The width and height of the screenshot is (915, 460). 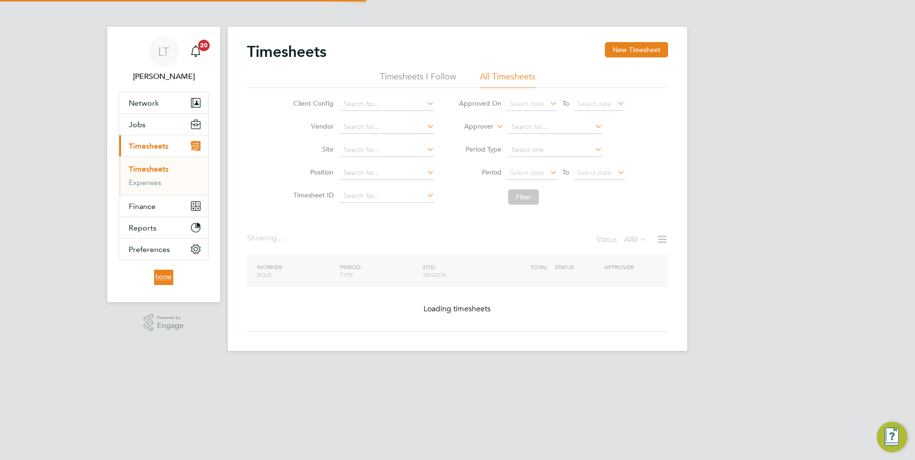 I want to click on li: Timesheets I Follow, so click(x=418, y=79).